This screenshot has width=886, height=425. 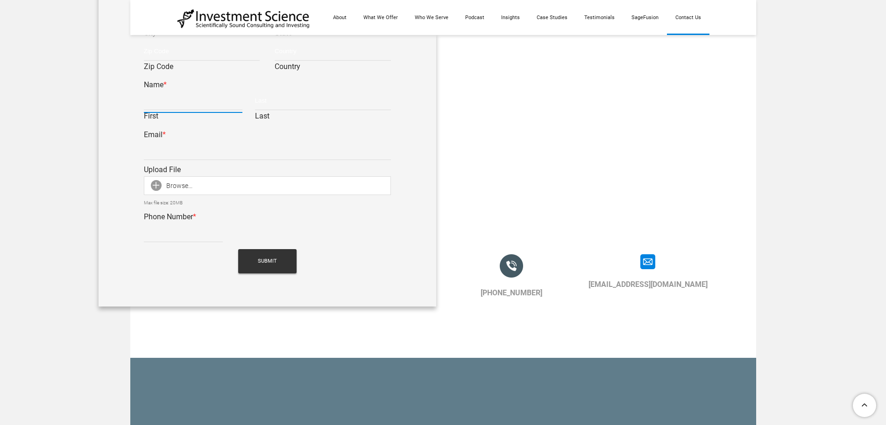 What do you see at coordinates (267, 262) in the screenshot?
I see `span: Submit` at bounding box center [267, 262].